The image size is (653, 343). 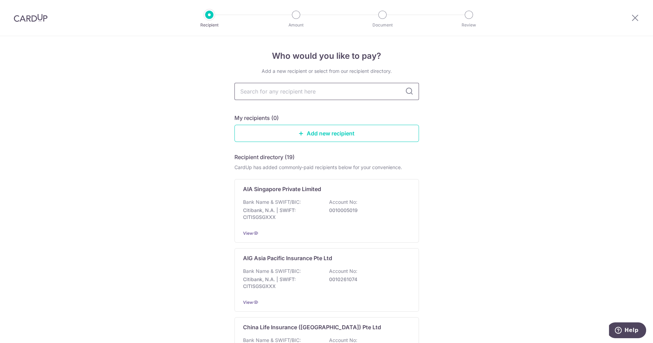 I want to click on span: Help, so click(x=22, y=8).